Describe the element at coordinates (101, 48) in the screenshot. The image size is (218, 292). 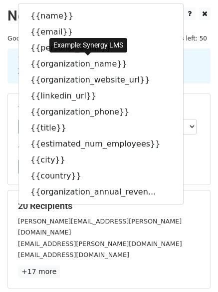
I see `a: {{personal_email}}` at that location.